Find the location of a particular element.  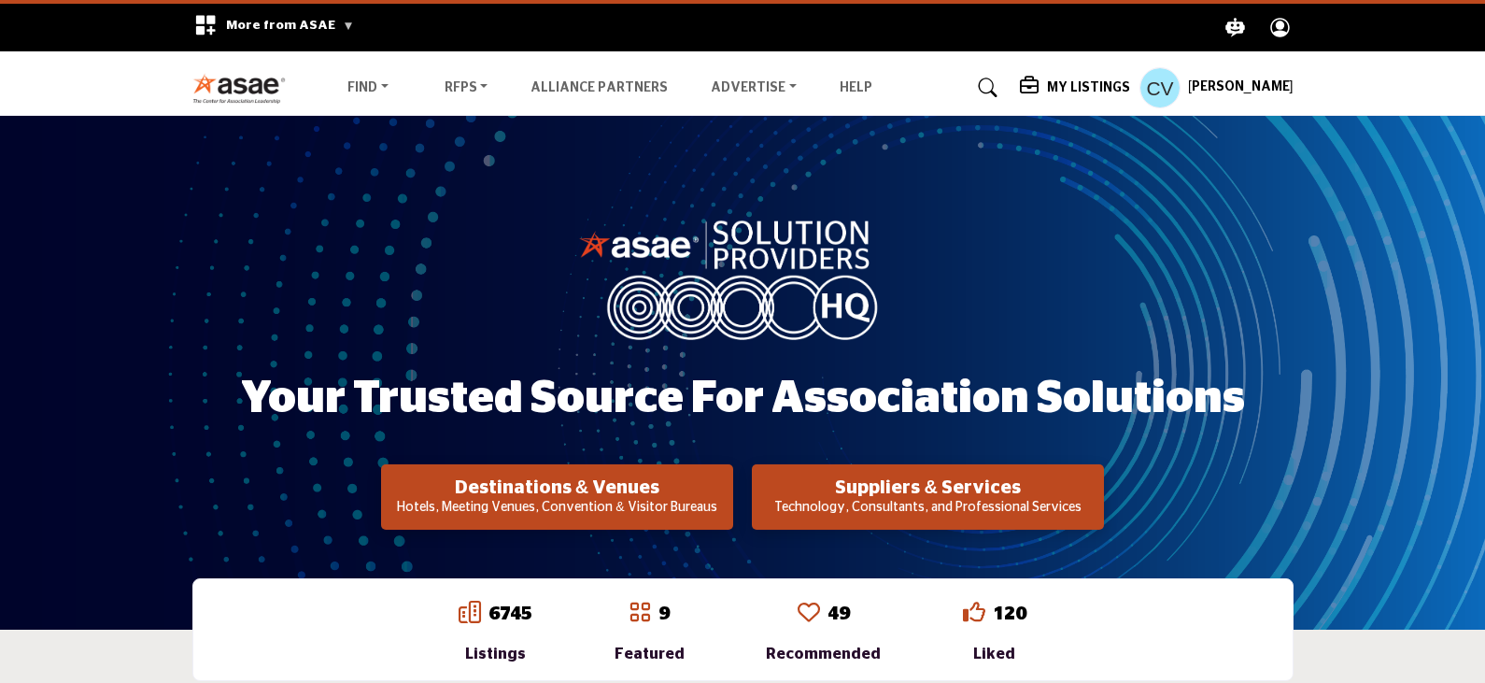

a: Help is located at coordinates (856, 88).